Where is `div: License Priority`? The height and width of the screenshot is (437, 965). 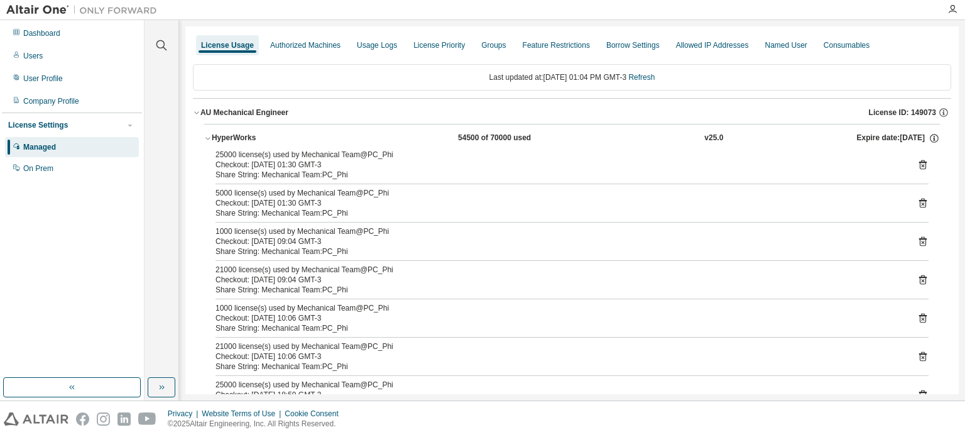 div: License Priority is located at coordinates (439, 45).